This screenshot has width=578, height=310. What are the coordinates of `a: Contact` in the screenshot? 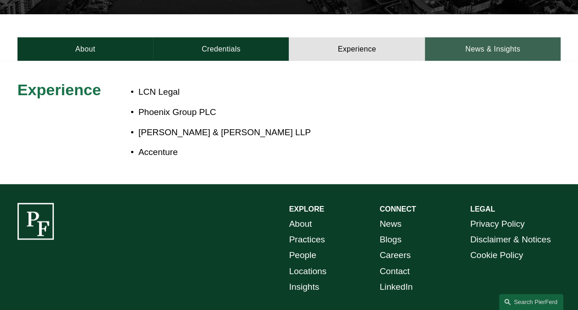 It's located at (394, 271).